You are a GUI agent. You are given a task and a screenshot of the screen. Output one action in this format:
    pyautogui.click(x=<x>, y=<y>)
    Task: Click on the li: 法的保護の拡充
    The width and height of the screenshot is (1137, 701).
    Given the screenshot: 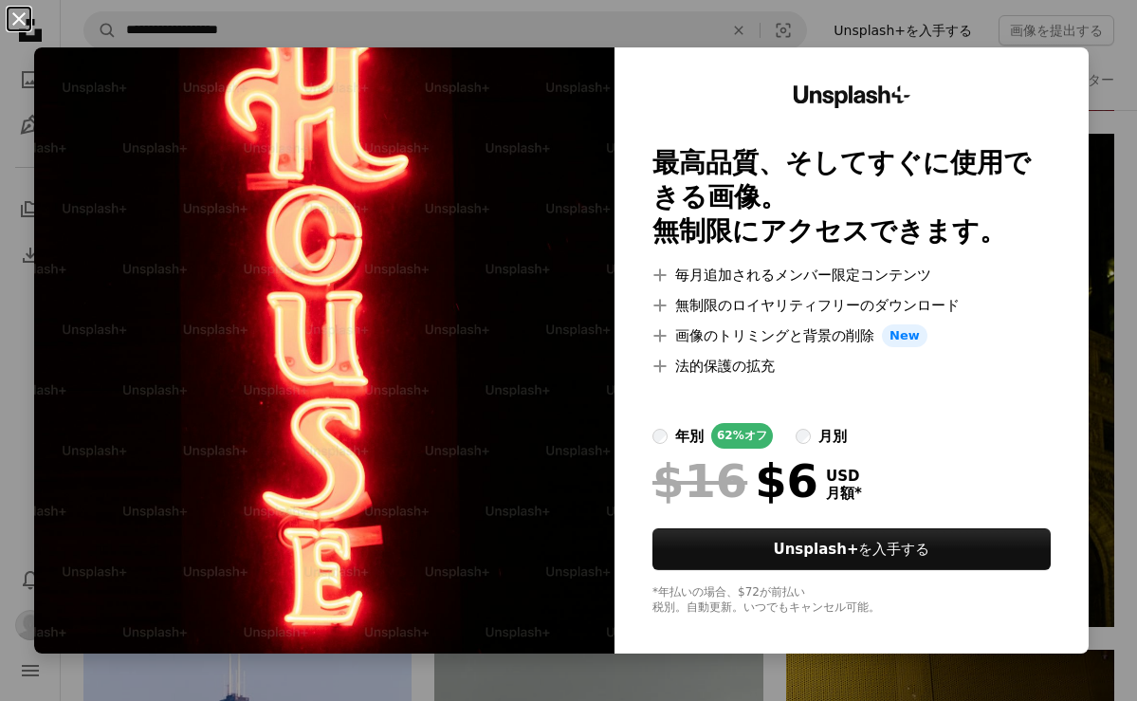 What is the action you would take?
    pyautogui.click(x=851, y=366)
    